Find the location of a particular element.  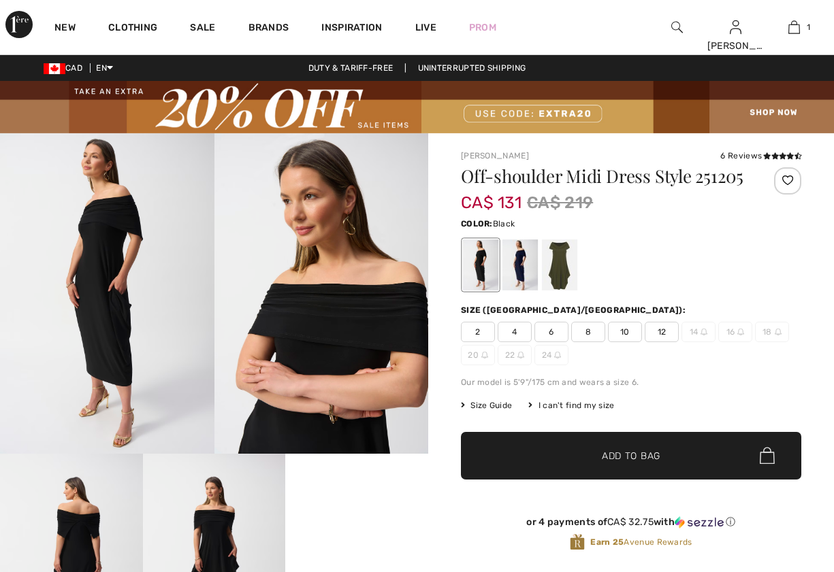

div: I can't find my size is located at coordinates (571, 406).